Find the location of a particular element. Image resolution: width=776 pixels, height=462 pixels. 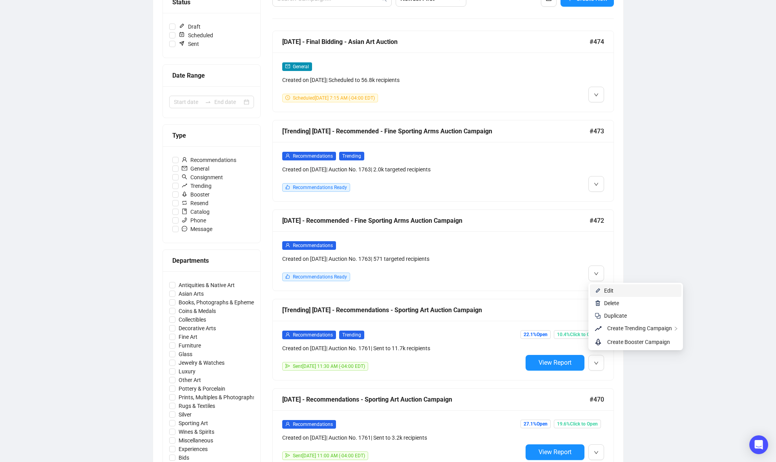

span: right is located at coordinates (676, 329).